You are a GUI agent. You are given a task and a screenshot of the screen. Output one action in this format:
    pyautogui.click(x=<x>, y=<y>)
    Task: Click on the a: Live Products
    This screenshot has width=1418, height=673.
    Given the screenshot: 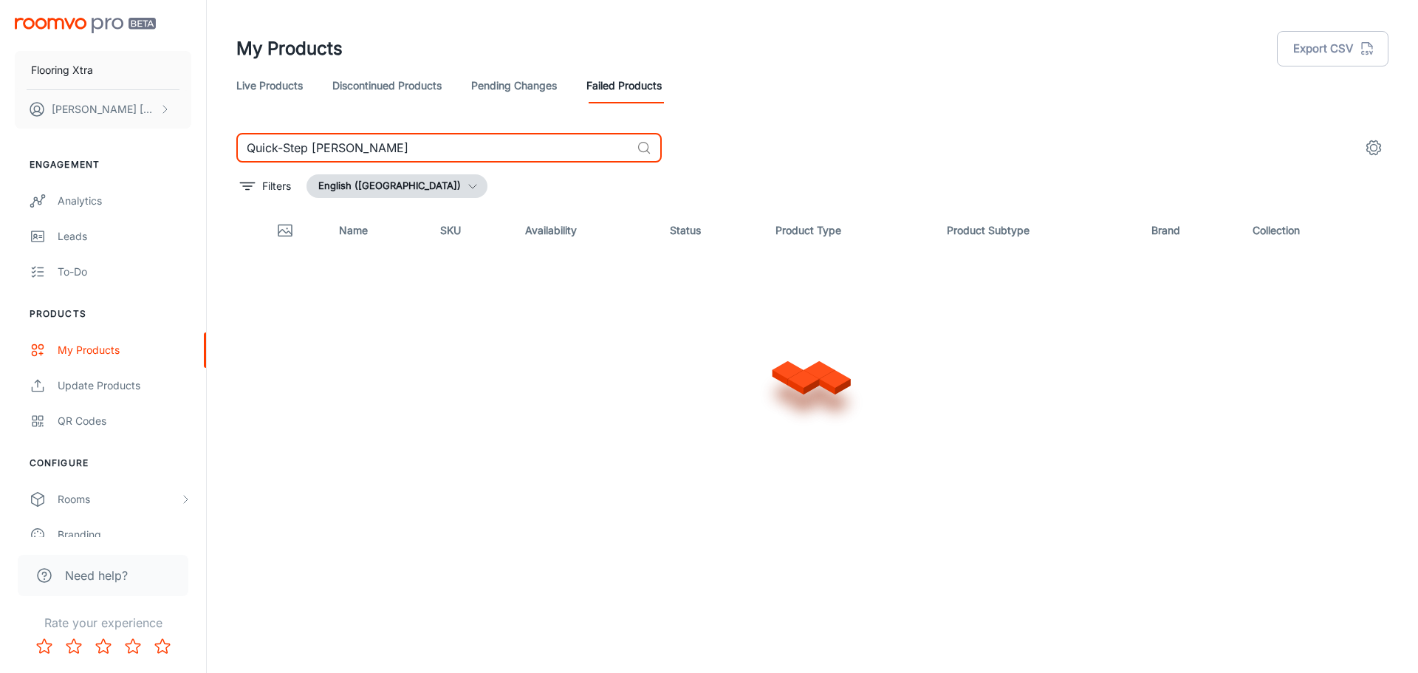 What is the action you would take?
    pyautogui.click(x=270, y=86)
    